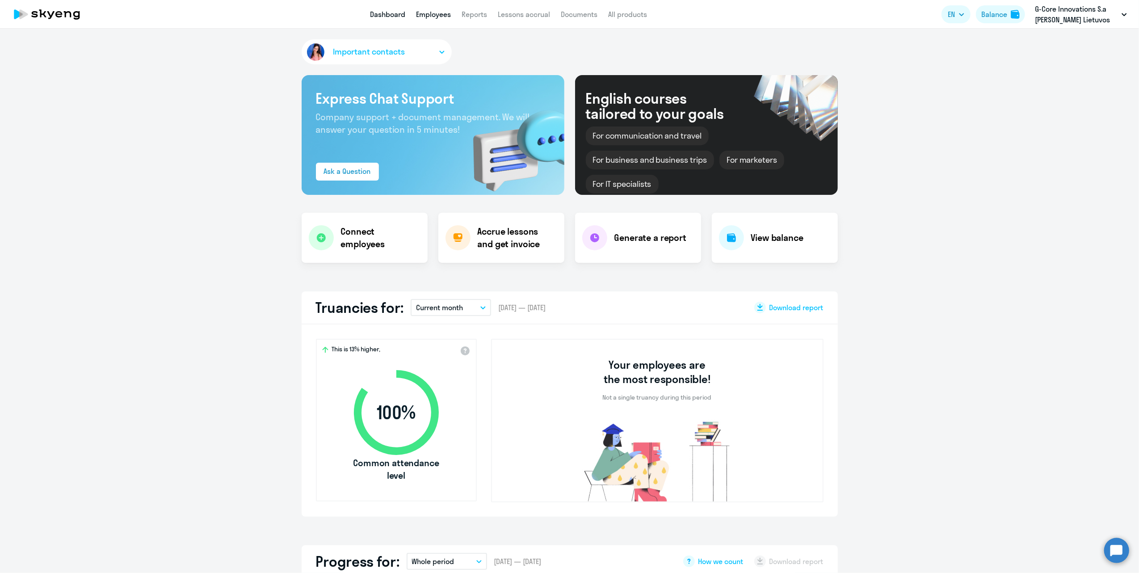 The height and width of the screenshot is (573, 1139). I want to click on h4: Accrue lessons and get invoice, so click(516, 238).